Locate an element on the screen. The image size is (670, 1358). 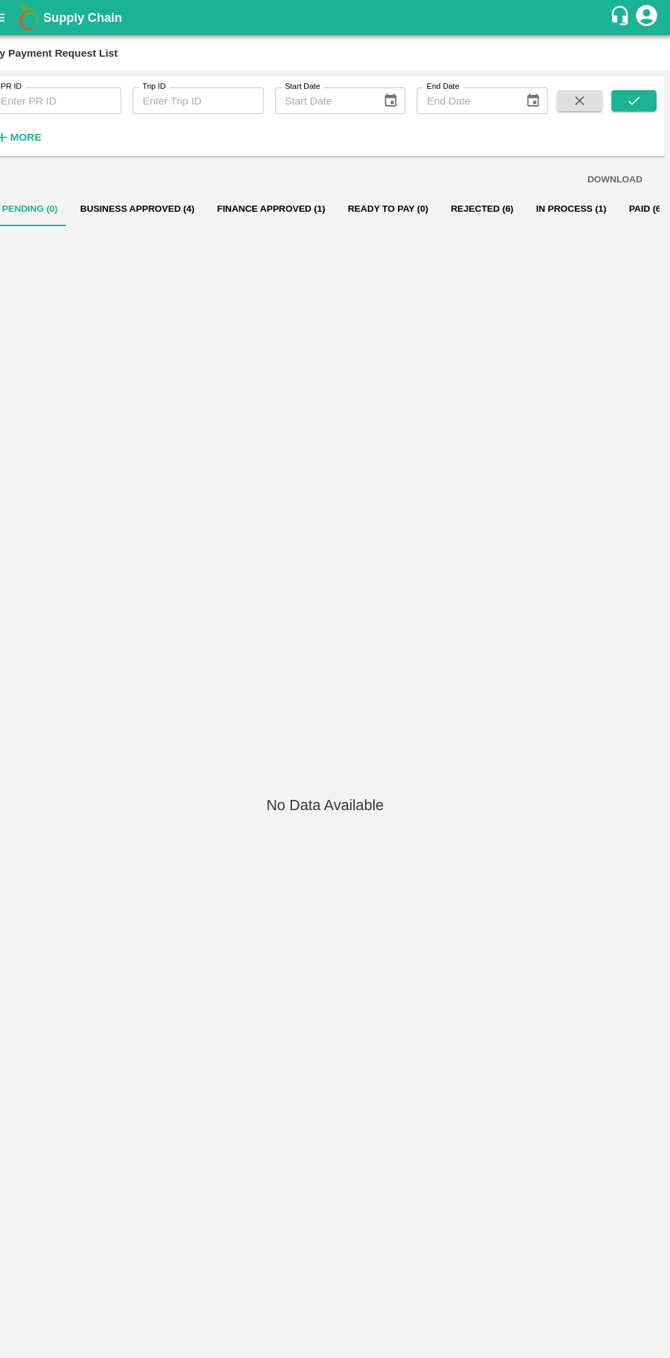
input: End Date is located at coordinates (470, 98).